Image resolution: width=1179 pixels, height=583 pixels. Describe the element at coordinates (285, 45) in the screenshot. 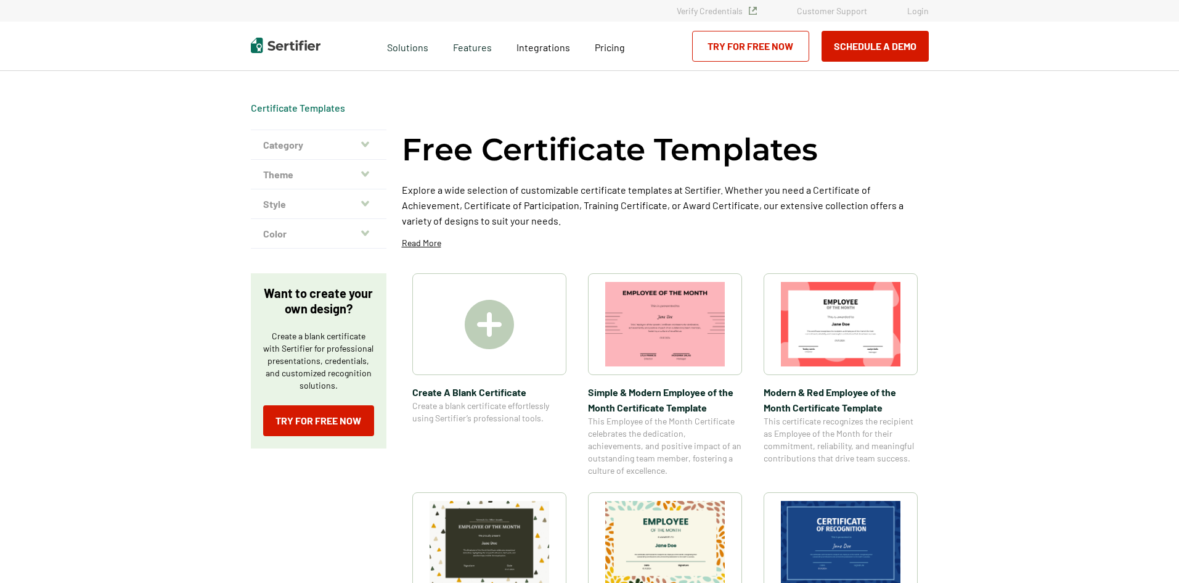

I see `img: Sertifier | Digital Credentialing Platform` at that location.